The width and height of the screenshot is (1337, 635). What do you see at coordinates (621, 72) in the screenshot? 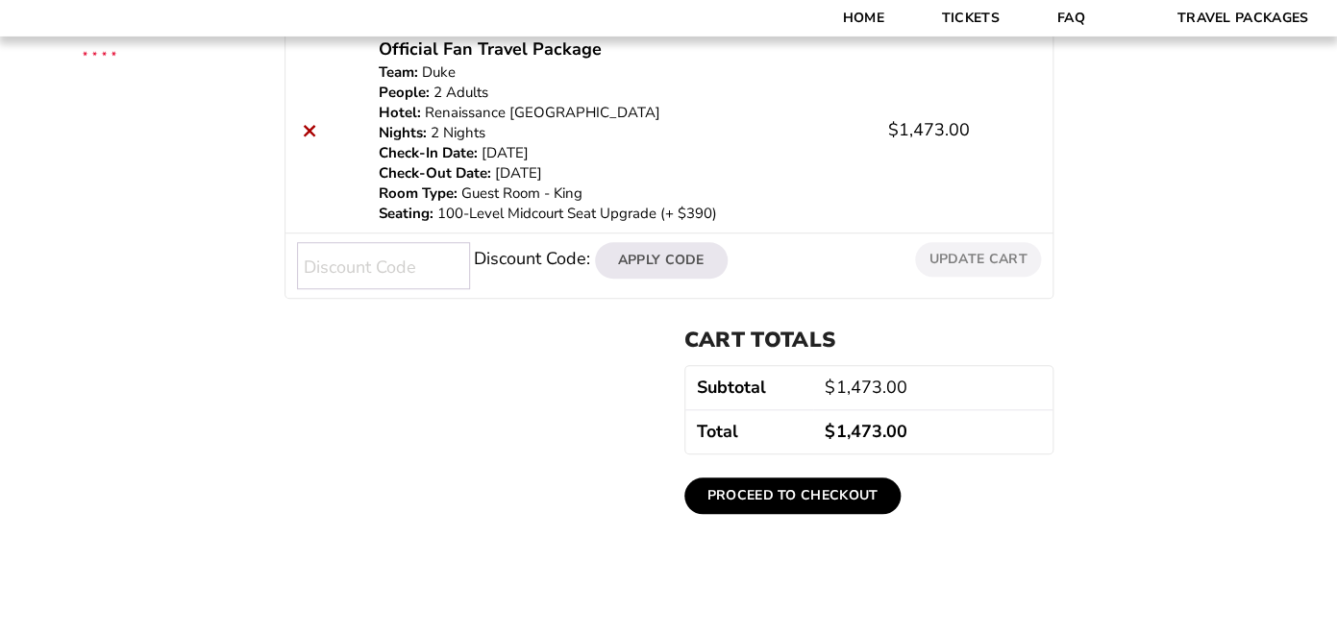
I see `p: Duke` at bounding box center [621, 72].